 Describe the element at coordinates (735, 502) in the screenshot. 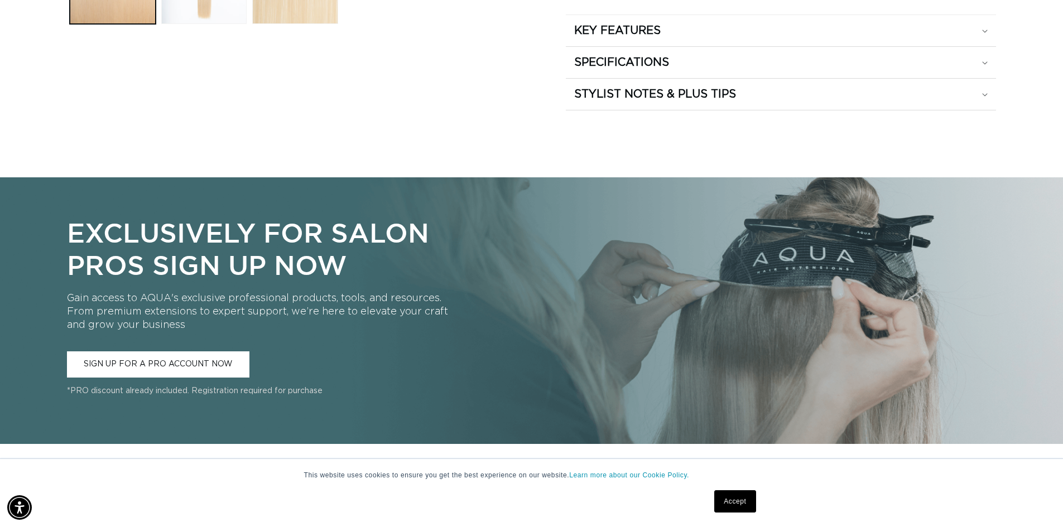

I see `a: Accept` at that location.